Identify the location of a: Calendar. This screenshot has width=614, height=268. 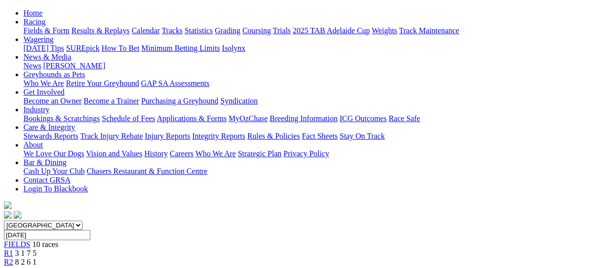
(146, 30).